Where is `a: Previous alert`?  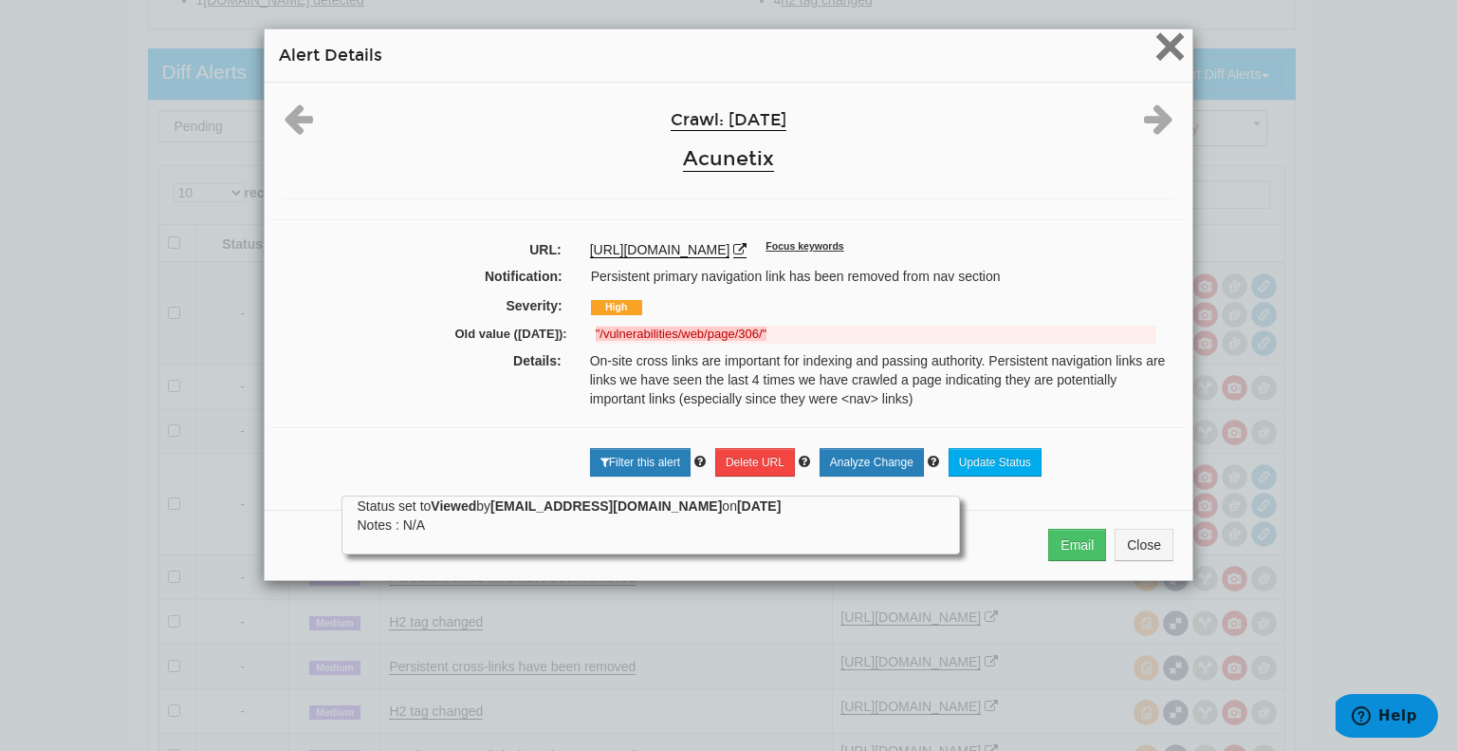 a: Previous alert is located at coordinates (298, 126).